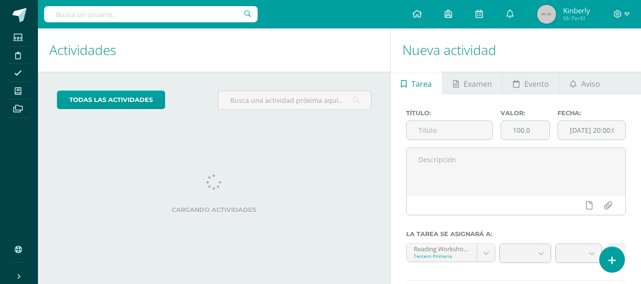  I want to click on span: Evento, so click(537, 84).